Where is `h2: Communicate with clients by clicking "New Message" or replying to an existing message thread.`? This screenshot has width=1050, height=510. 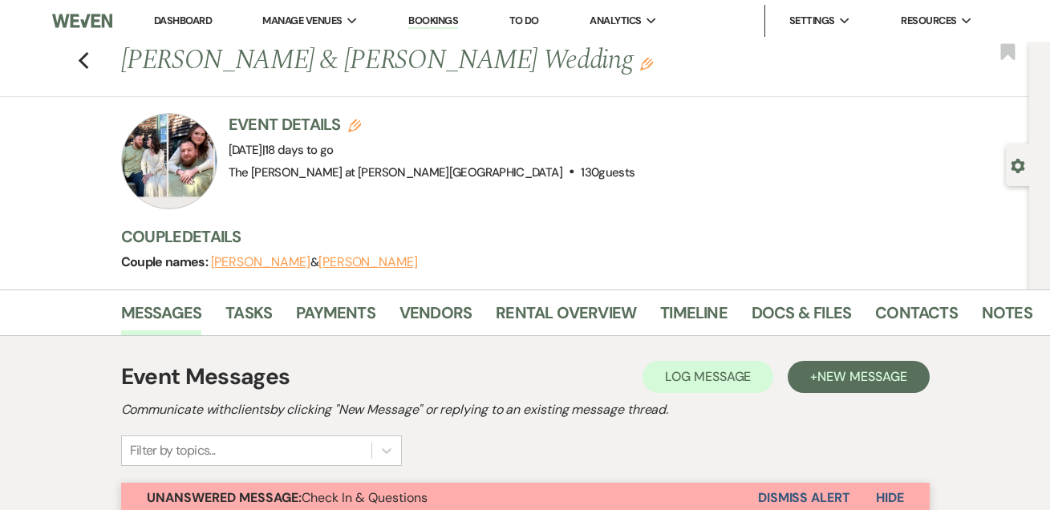
h2: Communicate with clients by clicking "New Message" or replying to an existing message thread. is located at coordinates (526, 410).